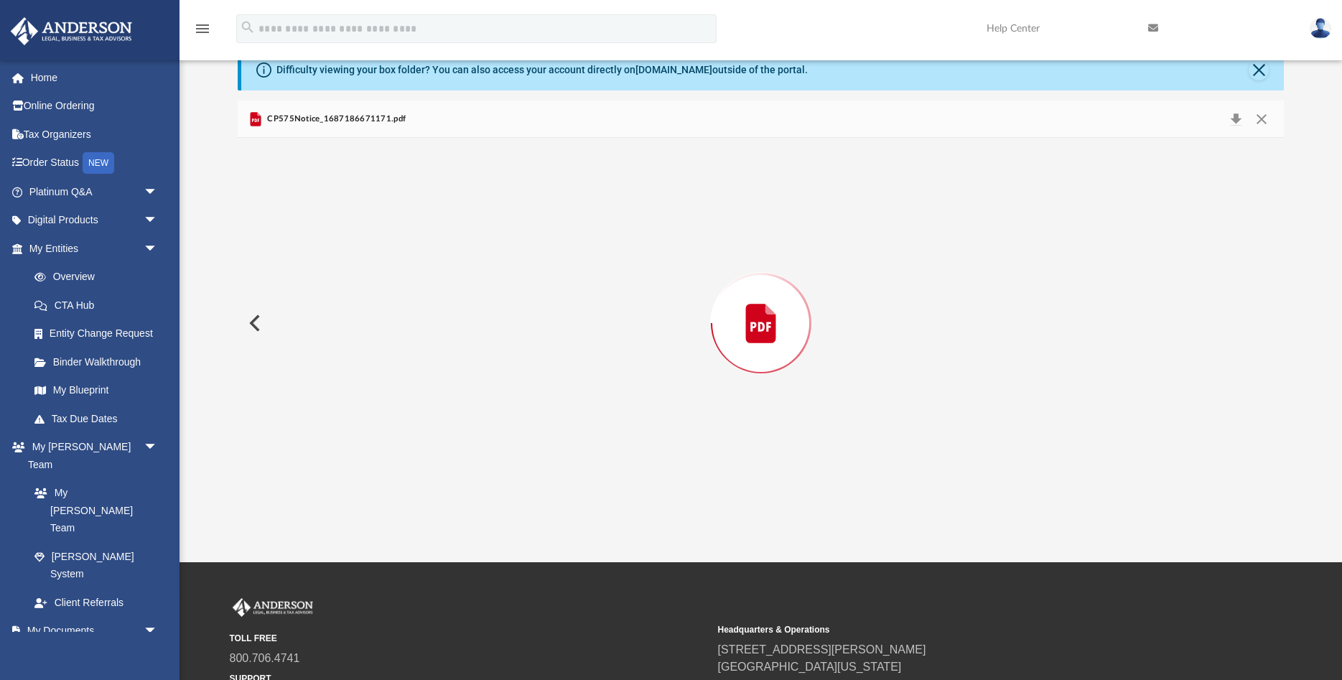  What do you see at coordinates (100, 277) in the screenshot?
I see `a: Overview` at bounding box center [100, 277].